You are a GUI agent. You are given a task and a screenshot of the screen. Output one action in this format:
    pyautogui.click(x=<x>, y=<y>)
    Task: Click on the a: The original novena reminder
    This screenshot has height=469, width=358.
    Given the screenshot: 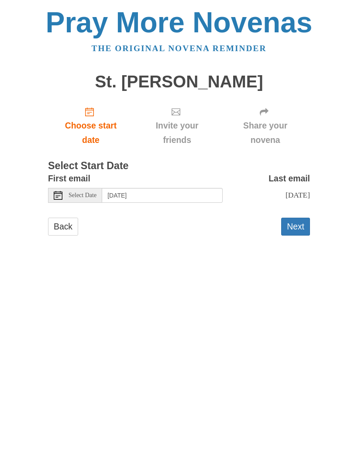 What is the action you would take?
    pyautogui.click(x=179, y=48)
    